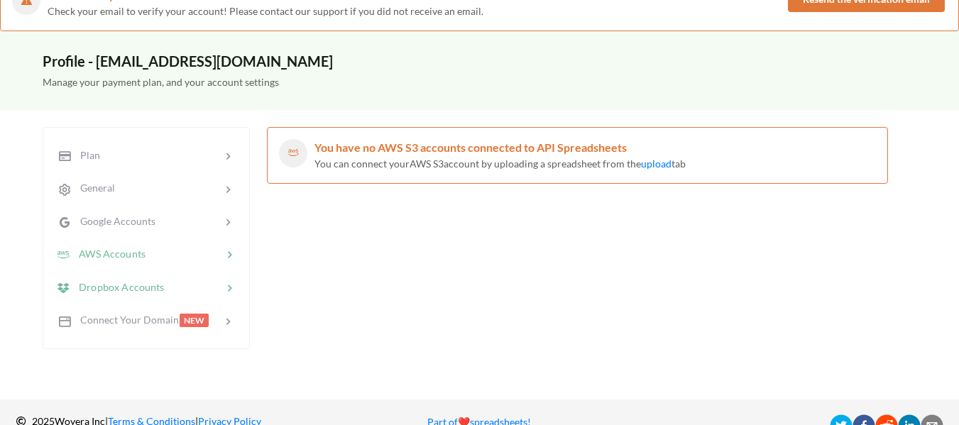 The height and width of the screenshot is (425, 959). I want to click on span: NEW, so click(194, 320).